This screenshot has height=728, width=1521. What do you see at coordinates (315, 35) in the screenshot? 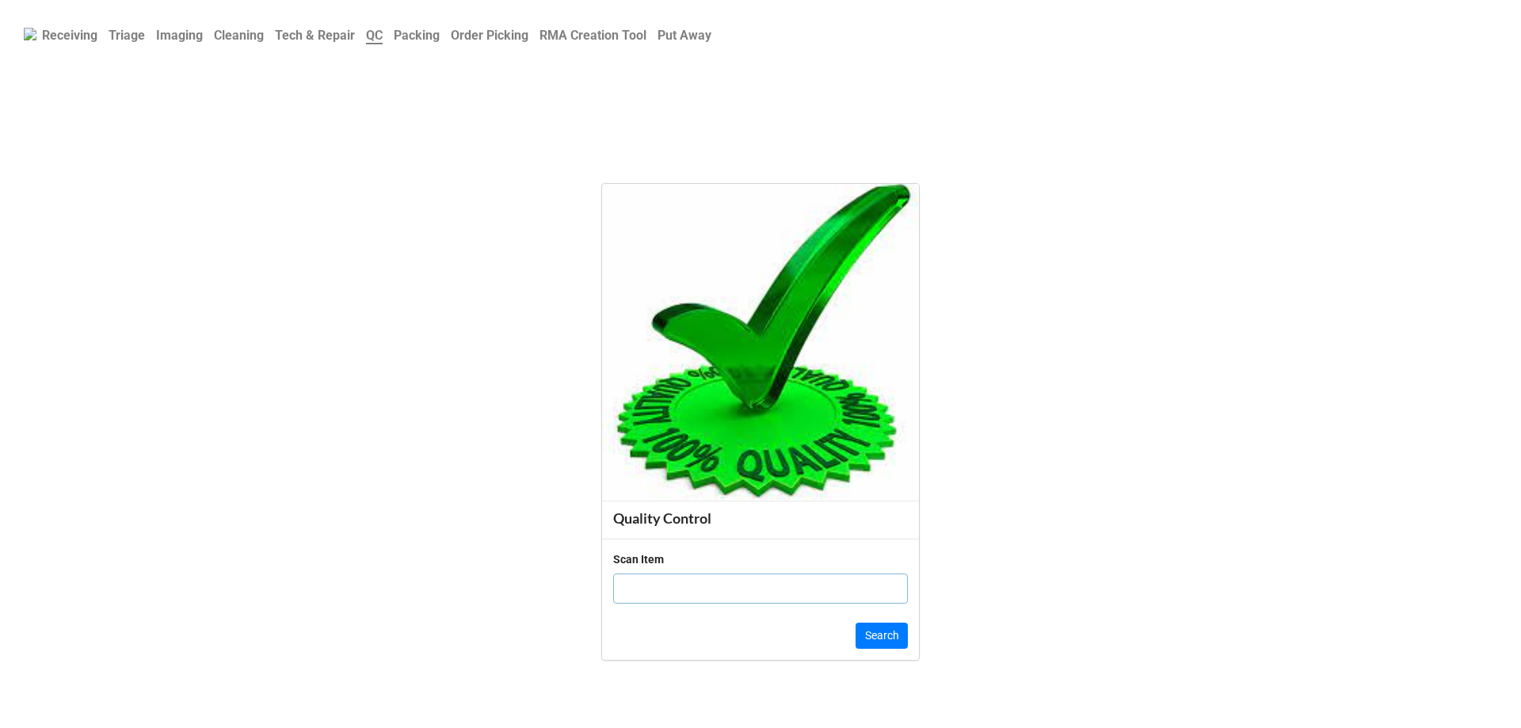
I see `b: Tech & Repair` at bounding box center [315, 35].